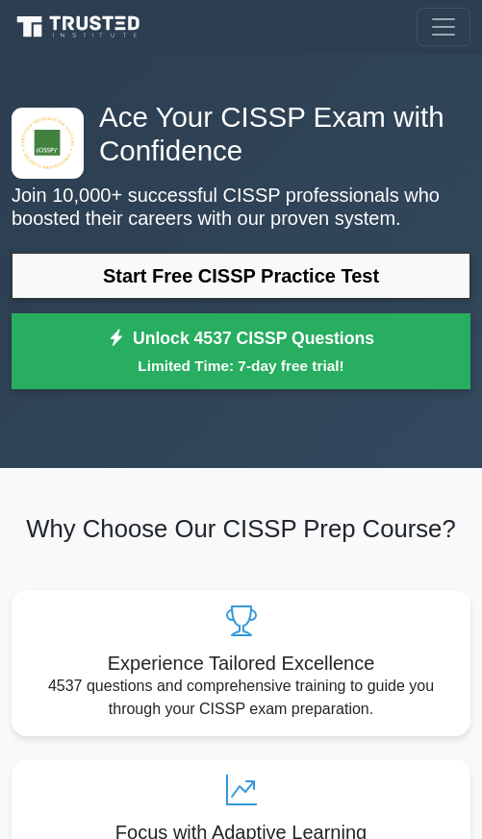 This screenshot has width=482, height=839. I want to click on small: Limited Time: 7-day free trial!, so click(240, 365).